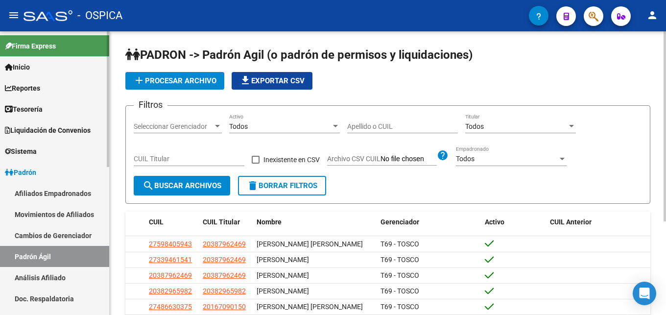 The height and width of the screenshot is (315, 666). What do you see at coordinates (513, 222) in the screenshot?
I see `datatable-header-cell: Activo` at bounding box center [513, 222].